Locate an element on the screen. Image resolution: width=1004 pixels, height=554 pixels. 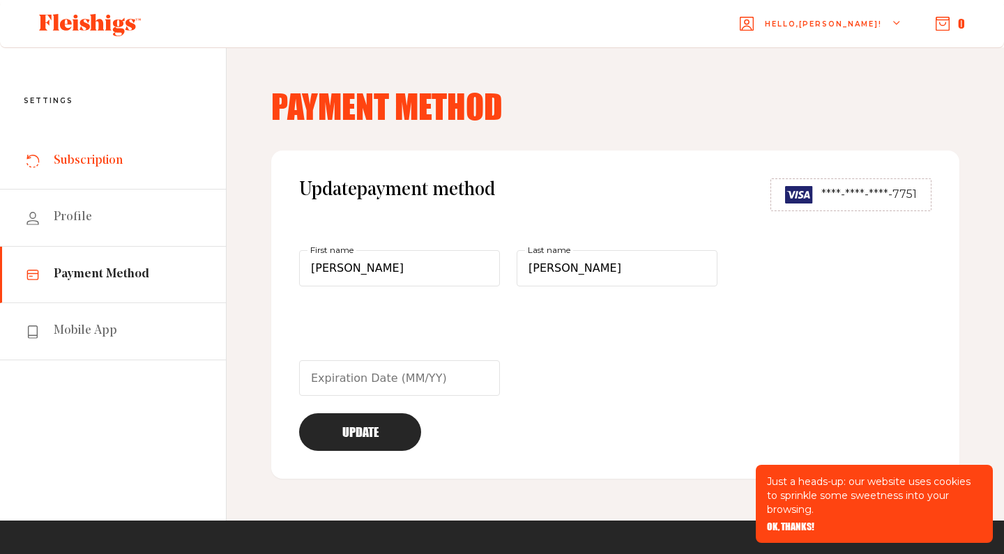
input: First name is located at coordinates (400, 268).